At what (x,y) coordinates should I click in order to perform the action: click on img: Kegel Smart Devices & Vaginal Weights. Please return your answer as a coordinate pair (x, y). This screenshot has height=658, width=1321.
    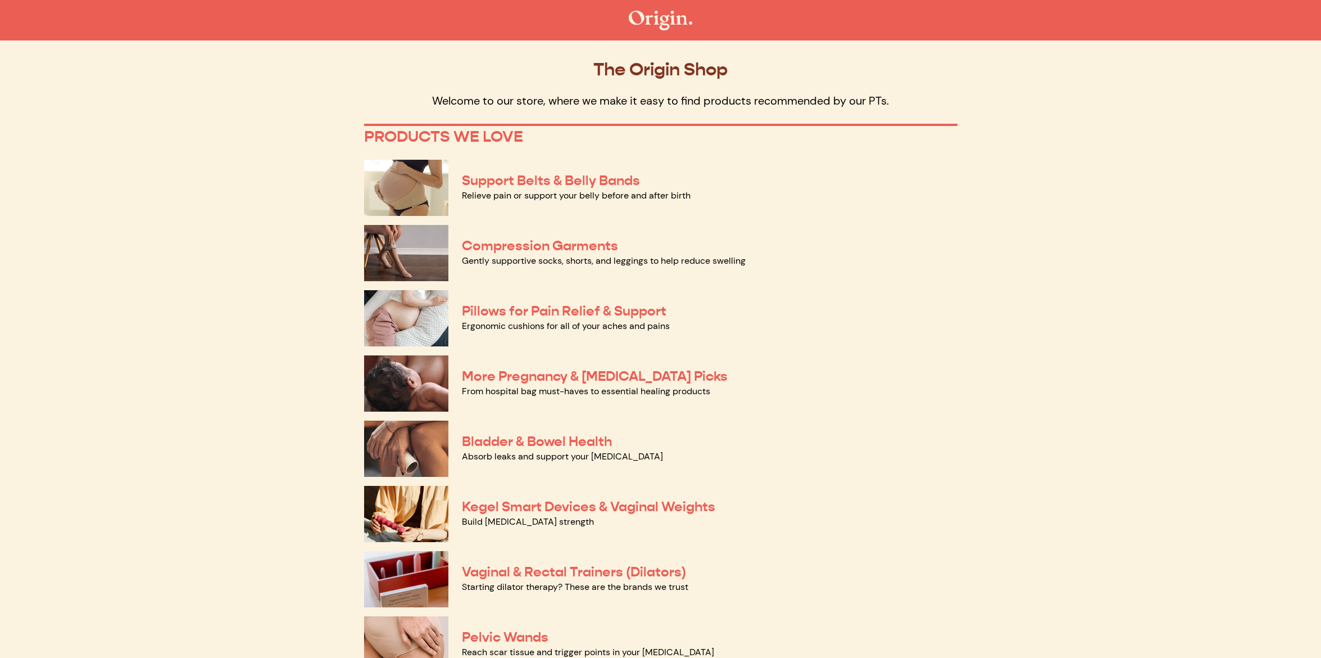
    Looking at the image, I should click on (406, 514).